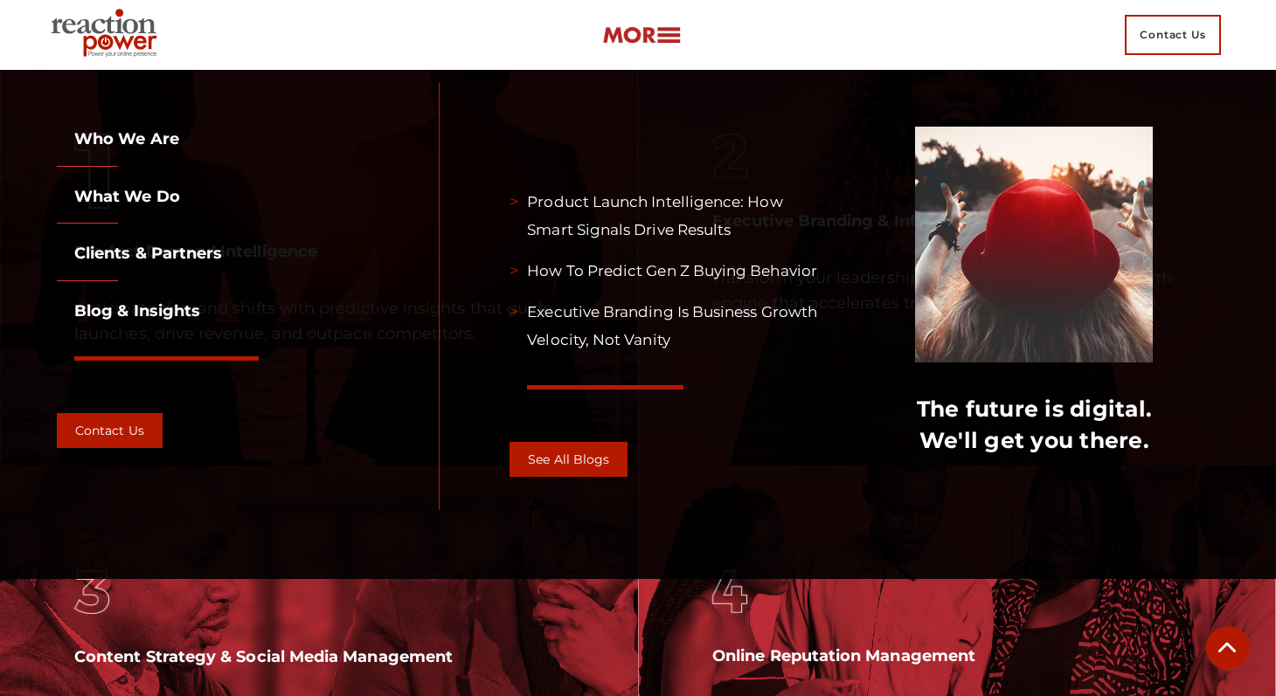 The width and height of the screenshot is (1276, 696). I want to click on a: Executive Branding Is Business Growth Velocity, Not Vanity, so click(672, 326).